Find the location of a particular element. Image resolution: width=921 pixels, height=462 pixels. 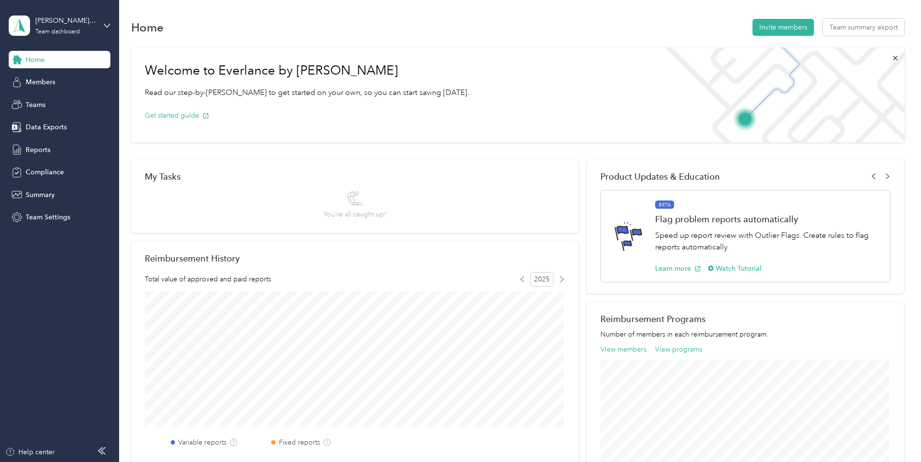

span: 2025 is located at coordinates (542, 279).